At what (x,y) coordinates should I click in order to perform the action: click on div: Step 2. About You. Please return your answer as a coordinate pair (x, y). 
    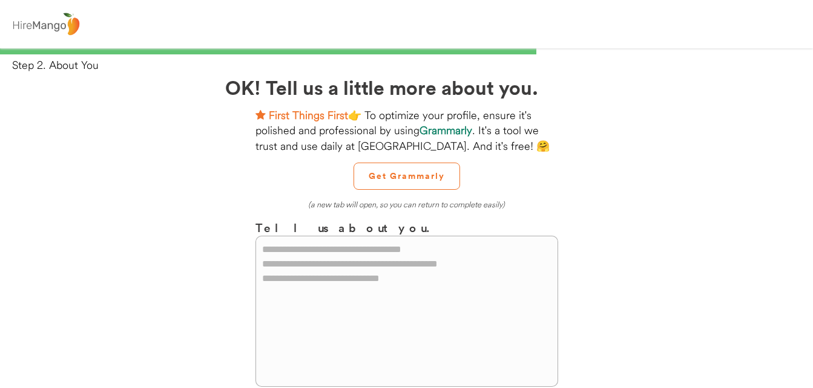
    Looking at the image, I should click on (412, 65).